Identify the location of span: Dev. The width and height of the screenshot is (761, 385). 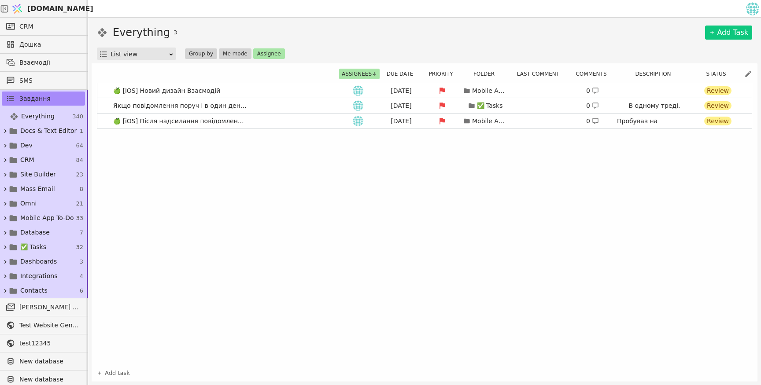
(26, 145).